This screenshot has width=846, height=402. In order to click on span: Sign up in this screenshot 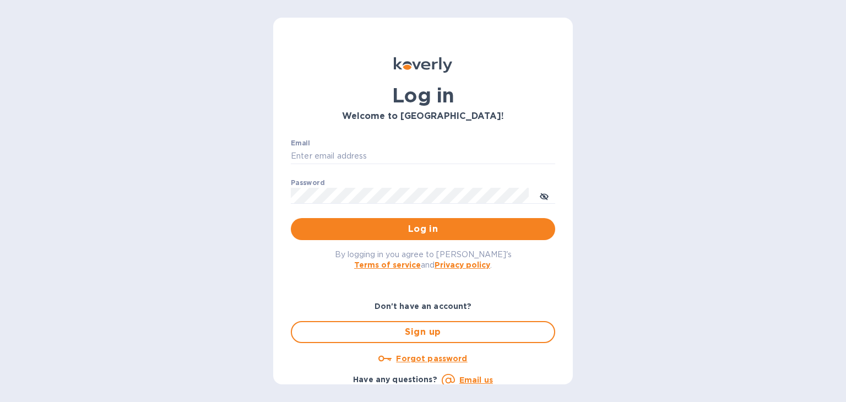, I will do `click(423, 332)`.